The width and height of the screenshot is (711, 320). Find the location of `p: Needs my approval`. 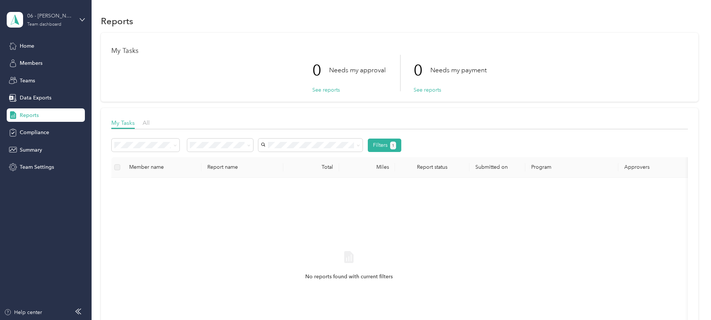

p: Needs my approval is located at coordinates (357, 70).